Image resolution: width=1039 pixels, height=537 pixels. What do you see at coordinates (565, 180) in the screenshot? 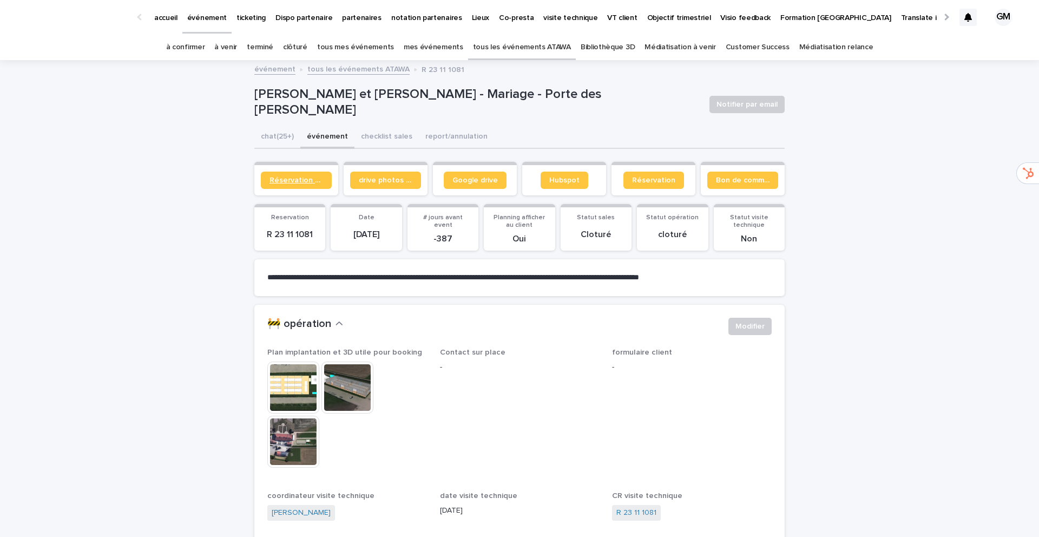
I see `span: Hubspot` at bounding box center [565, 180].